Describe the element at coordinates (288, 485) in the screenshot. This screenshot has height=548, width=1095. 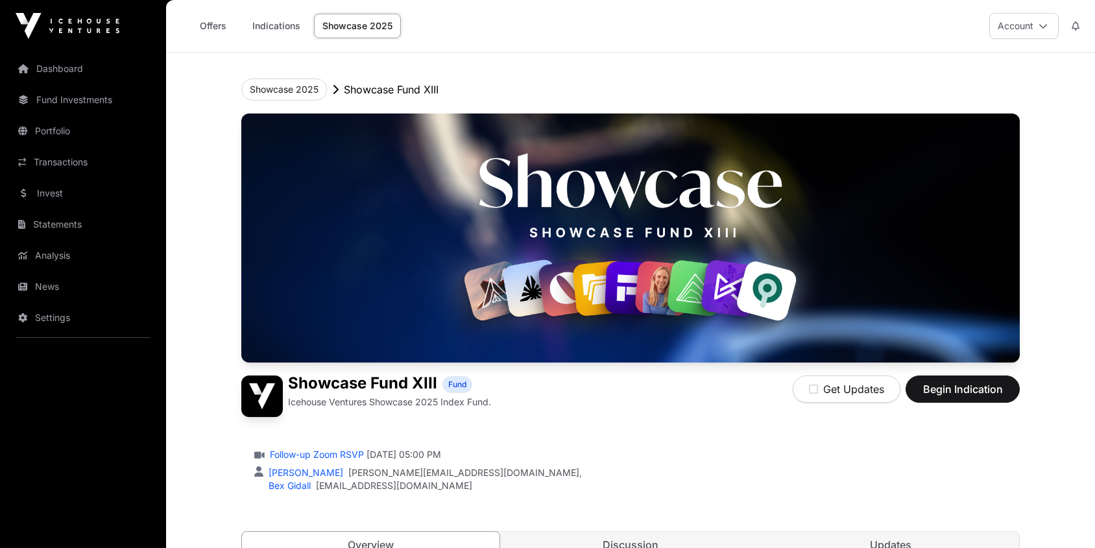
I see `a: Bex Gidall` at that location.